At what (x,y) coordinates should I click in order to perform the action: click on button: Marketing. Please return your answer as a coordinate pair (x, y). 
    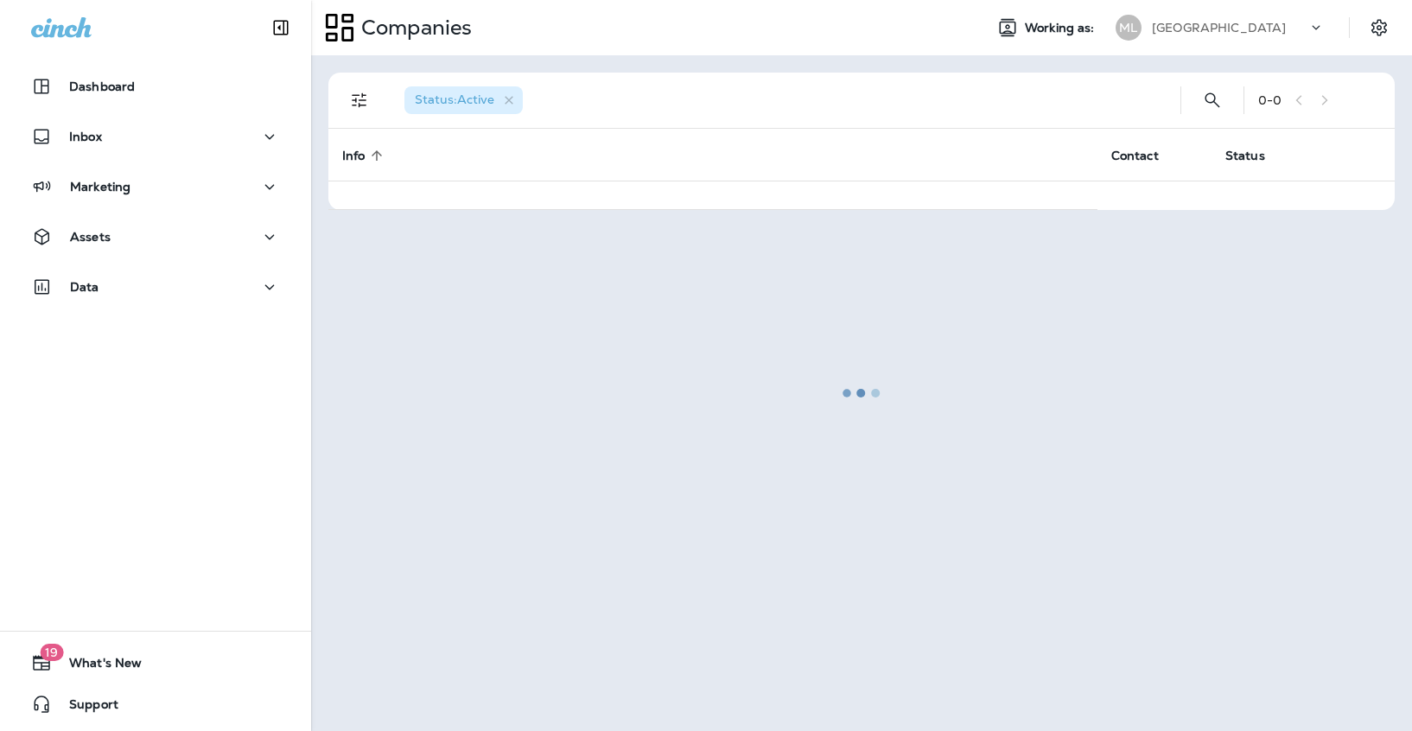
    Looking at the image, I should click on (156, 187).